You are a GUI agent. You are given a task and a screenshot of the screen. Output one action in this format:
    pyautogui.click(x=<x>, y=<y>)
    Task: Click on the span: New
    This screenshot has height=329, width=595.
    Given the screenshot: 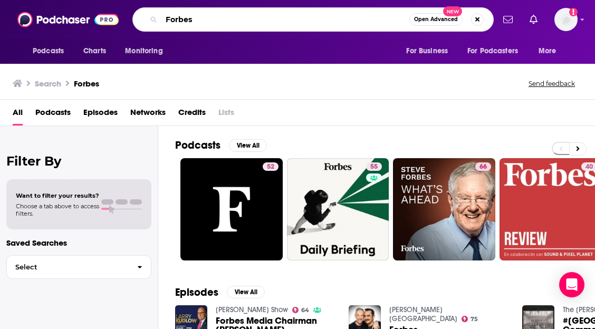 What is the action you would take?
    pyautogui.click(x=453, y=11)
    